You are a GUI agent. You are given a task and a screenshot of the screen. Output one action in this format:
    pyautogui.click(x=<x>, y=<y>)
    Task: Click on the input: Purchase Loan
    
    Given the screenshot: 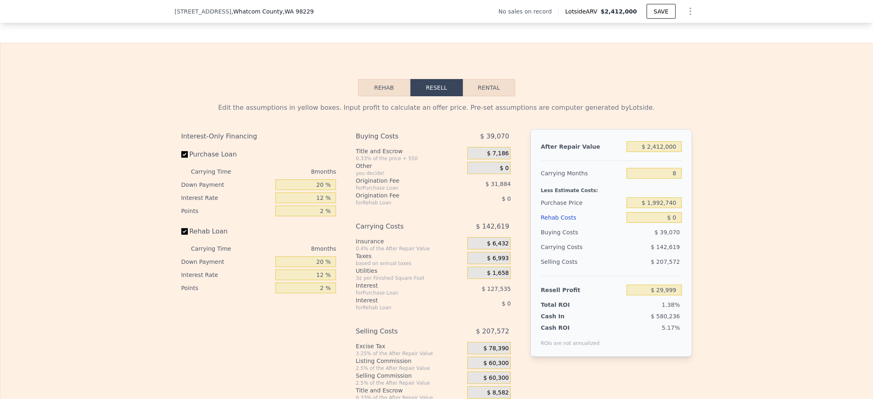 What is the action you would take?
    pyautogui.click(x=185, y=154)
    